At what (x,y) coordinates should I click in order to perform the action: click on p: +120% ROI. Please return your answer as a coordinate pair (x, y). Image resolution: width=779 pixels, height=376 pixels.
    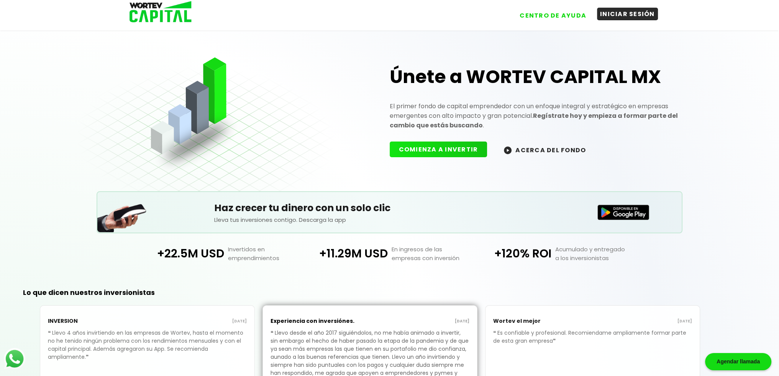
    Looking at the image, I should click on (511, 254).